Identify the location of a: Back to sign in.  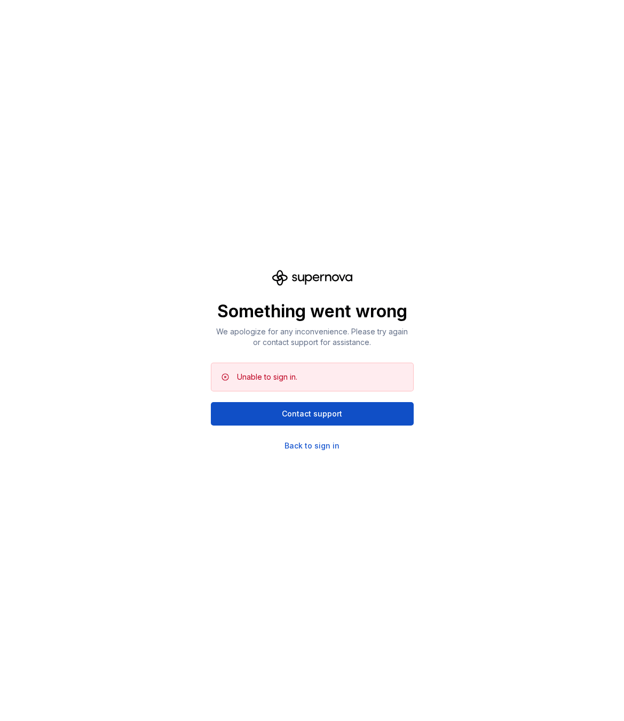
(312, 446).